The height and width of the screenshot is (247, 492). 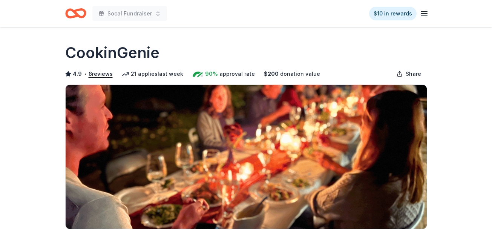 I want to click on span: 4.9, so click(x=77, y=74).